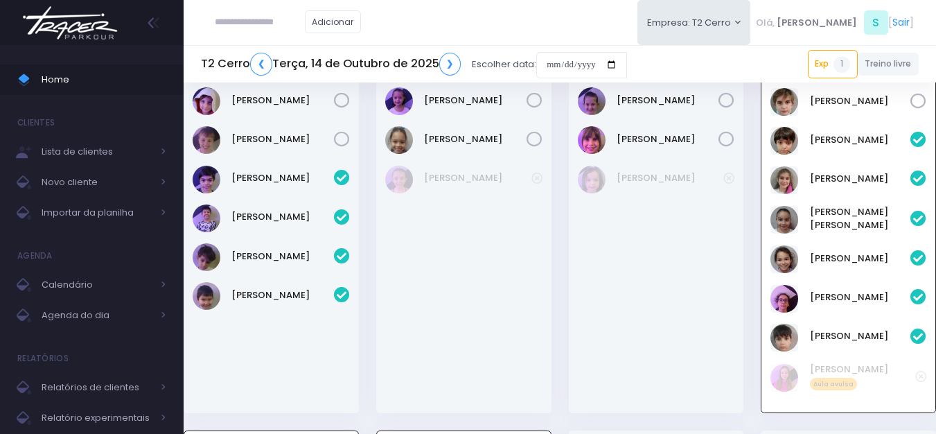  I want to click on span: Novo cliente, so click(97, 182).